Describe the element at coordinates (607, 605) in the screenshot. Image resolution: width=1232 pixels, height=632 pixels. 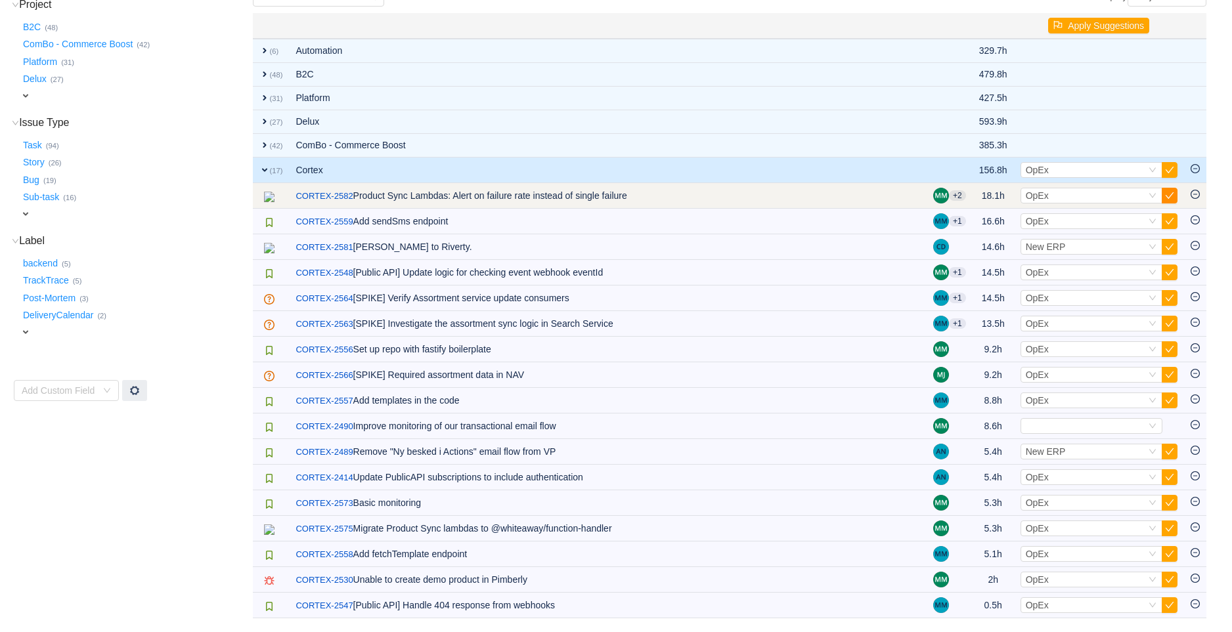
I see `td: [Public API] Handle 404 response from webhooks` at that location.